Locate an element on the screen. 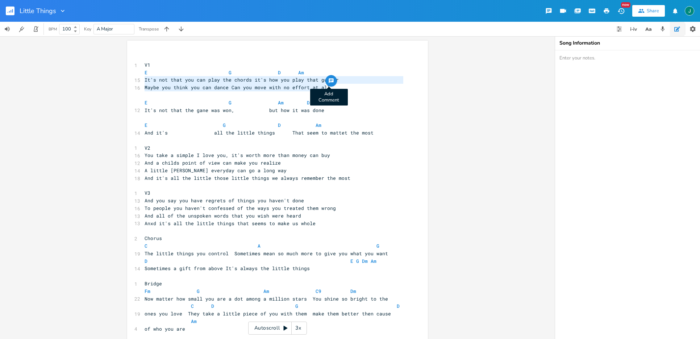  span: It's not that you can play the chords it's how you play that guitar is located at coordinates (242, 80).